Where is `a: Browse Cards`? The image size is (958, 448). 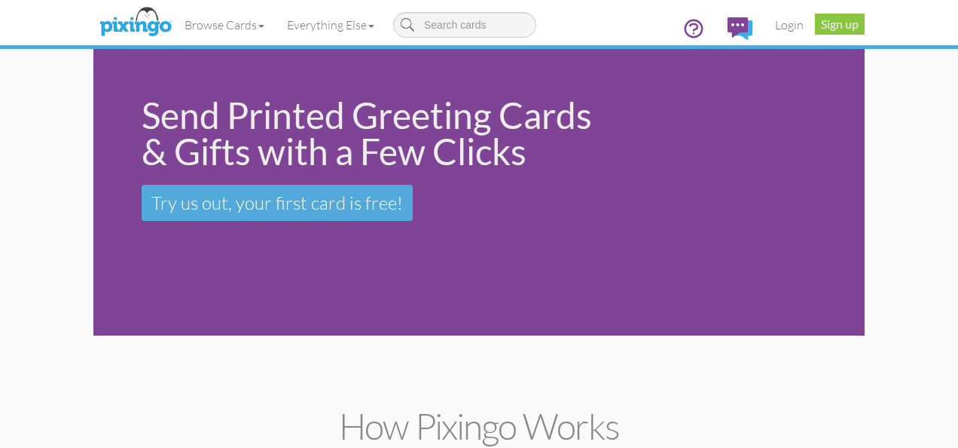
a: Browse Cards is located at coordinates (225, 25).